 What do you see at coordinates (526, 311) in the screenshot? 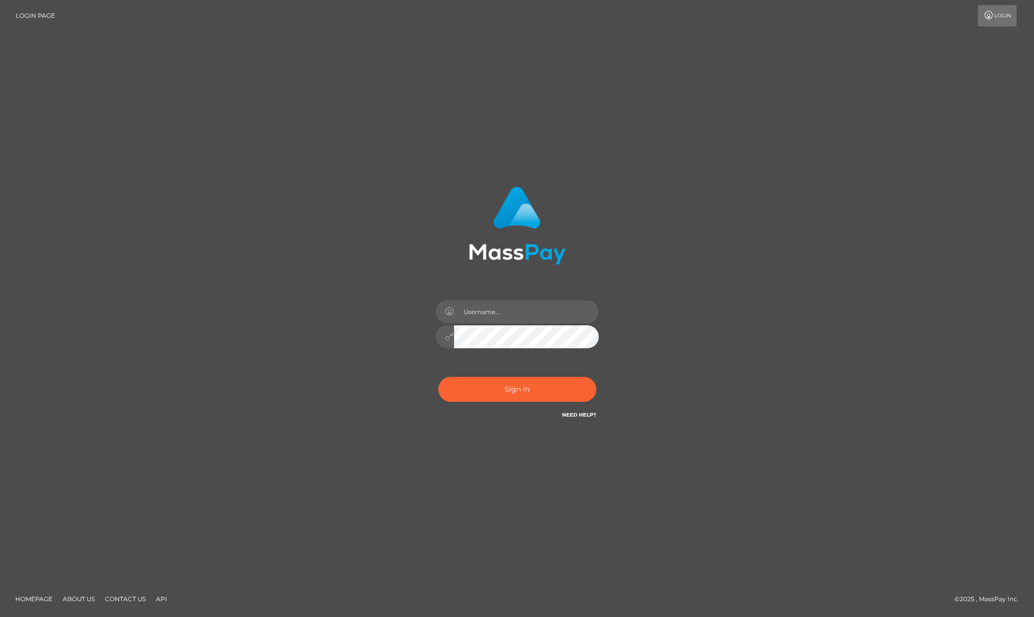
I see `input: Username...` at bounding box center [526, 311].